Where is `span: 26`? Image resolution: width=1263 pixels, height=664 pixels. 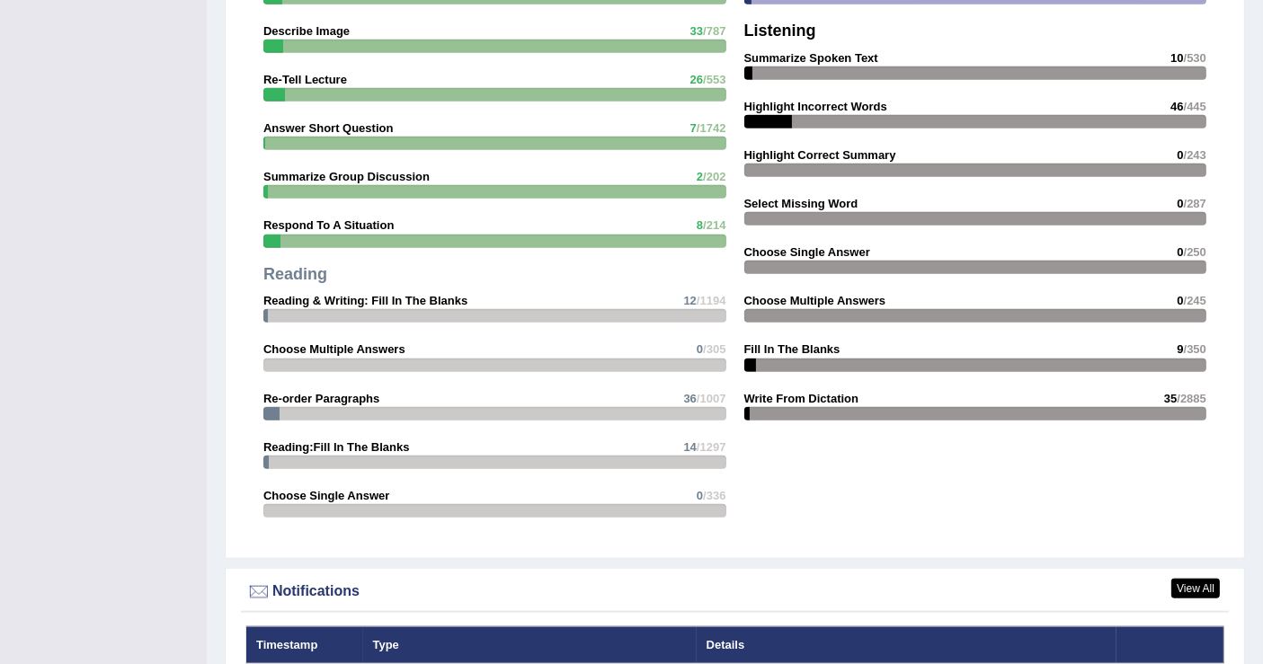
span: 26 is located at coordinates (697, 79).